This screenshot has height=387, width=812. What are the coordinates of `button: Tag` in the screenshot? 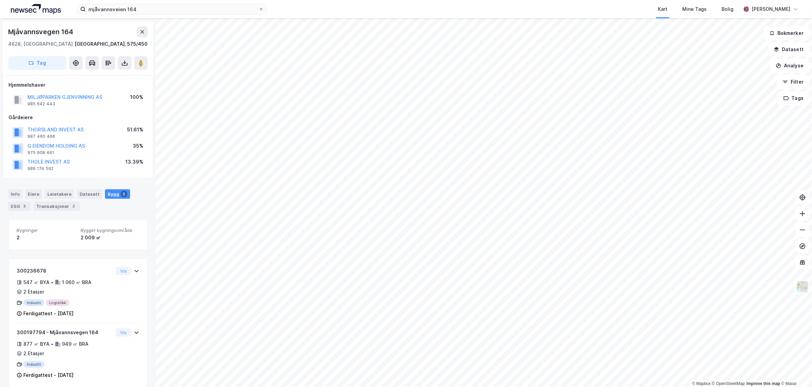 It's located at (37, 63).